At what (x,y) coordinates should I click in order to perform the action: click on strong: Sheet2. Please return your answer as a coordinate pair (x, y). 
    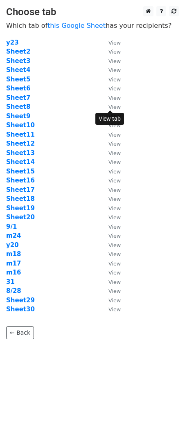
    Looking at the image, I should click on (18, 52).